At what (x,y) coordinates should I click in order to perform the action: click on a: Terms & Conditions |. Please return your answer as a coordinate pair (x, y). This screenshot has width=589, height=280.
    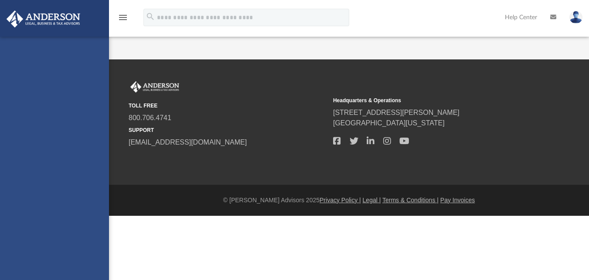
    Looking at the image, I should click on (410, 200).